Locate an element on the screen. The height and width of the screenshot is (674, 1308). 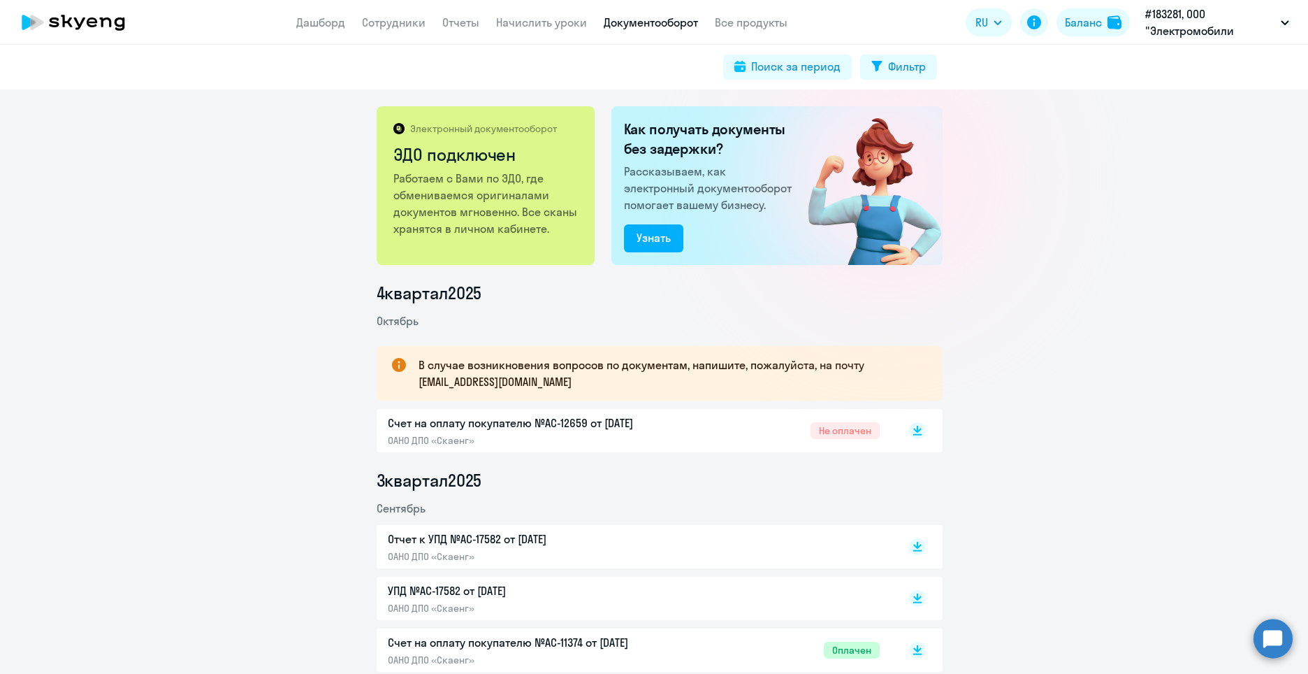
p: Работаем с Вами по ЭДО, где обмениваемся оригиналами документов мгновенно. Все сканы хранятся в л... is located at coordinates (486, 203).